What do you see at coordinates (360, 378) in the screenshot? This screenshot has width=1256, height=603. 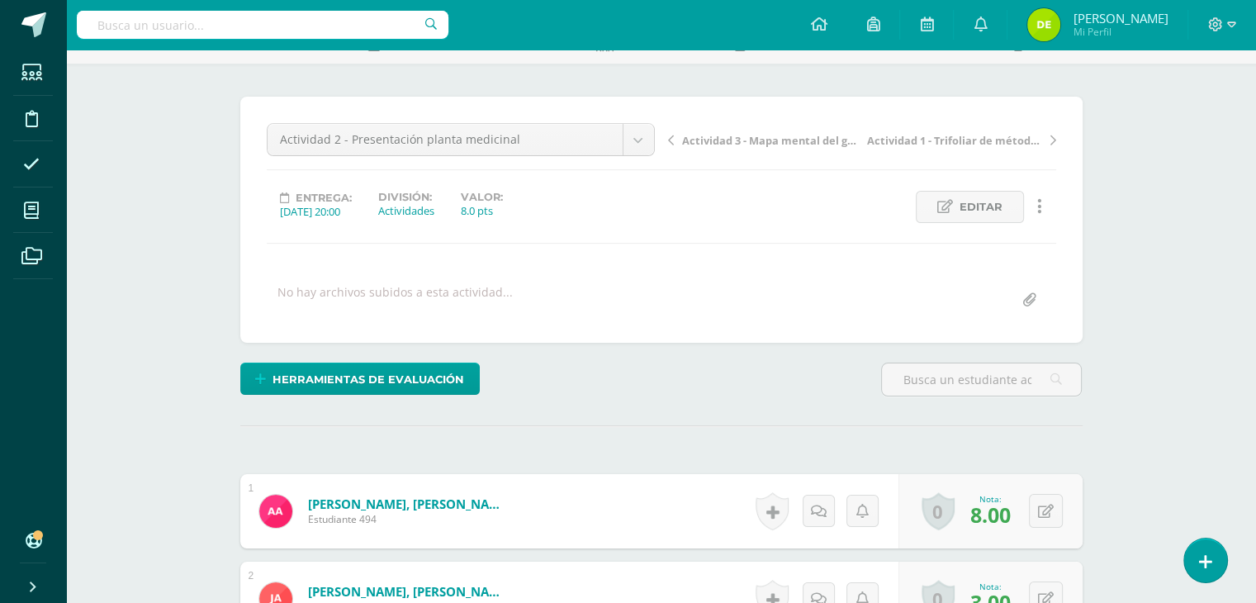 I see `a: Herramientas de evaluación` at bounding box center [360, 378].